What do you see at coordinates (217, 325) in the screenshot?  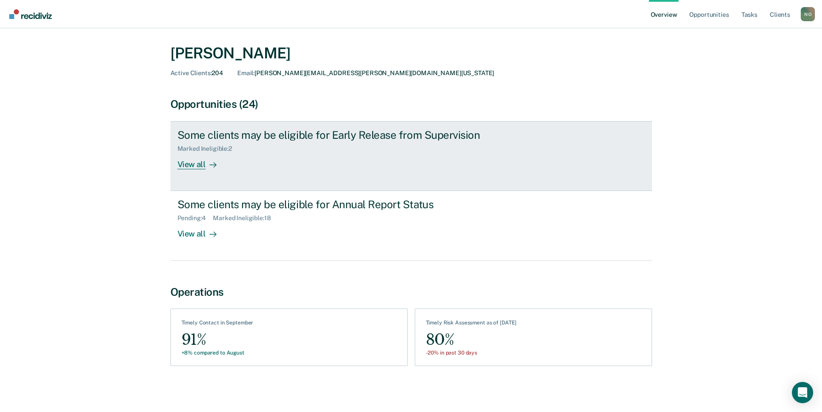 I see `div: Timely Contact in September` at bounding box center [217, 325].